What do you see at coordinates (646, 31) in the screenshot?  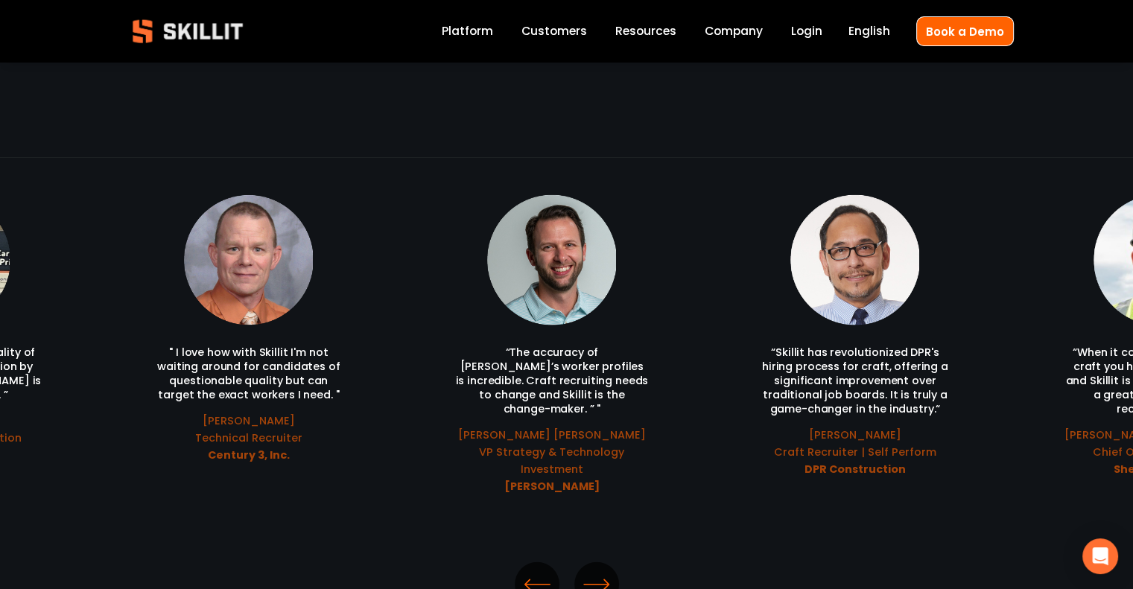 I see `a: folder dropdown` at bounding box center [646, 31].